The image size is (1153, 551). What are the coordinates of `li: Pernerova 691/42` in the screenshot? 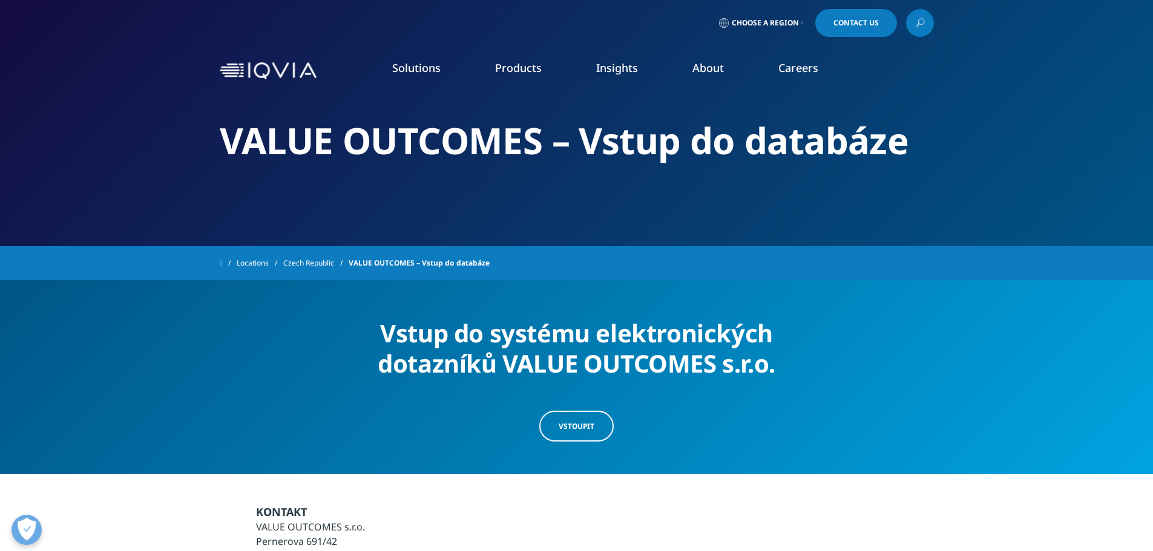 It's located at (336, 542).